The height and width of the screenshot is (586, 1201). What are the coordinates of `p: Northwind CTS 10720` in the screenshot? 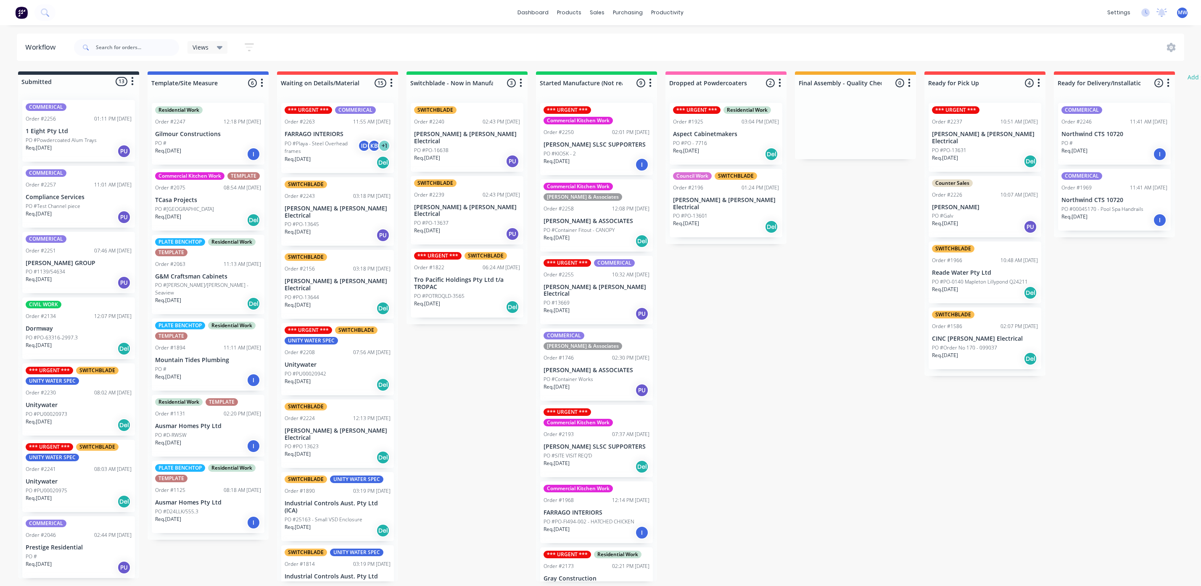 It's located at (1114, 134).